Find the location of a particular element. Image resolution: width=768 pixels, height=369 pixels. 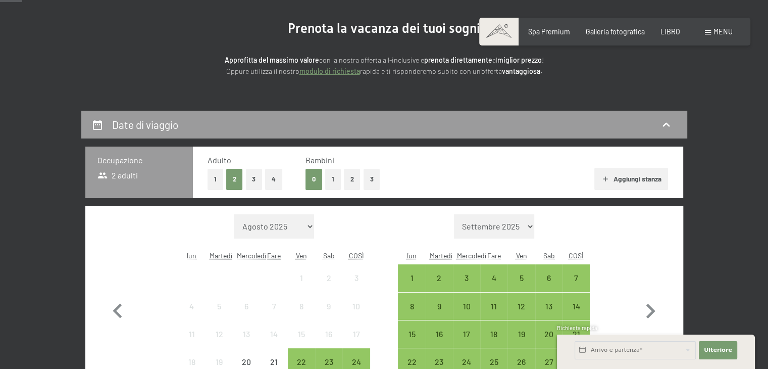

font: Ulteriore is located at coordinates (718, 350).